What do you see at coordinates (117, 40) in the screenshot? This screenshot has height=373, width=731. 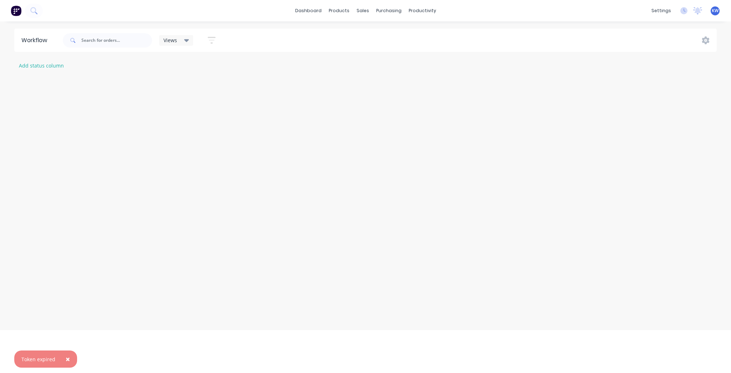 I see `input: Search for orders...` at bounding box center [117, 40].